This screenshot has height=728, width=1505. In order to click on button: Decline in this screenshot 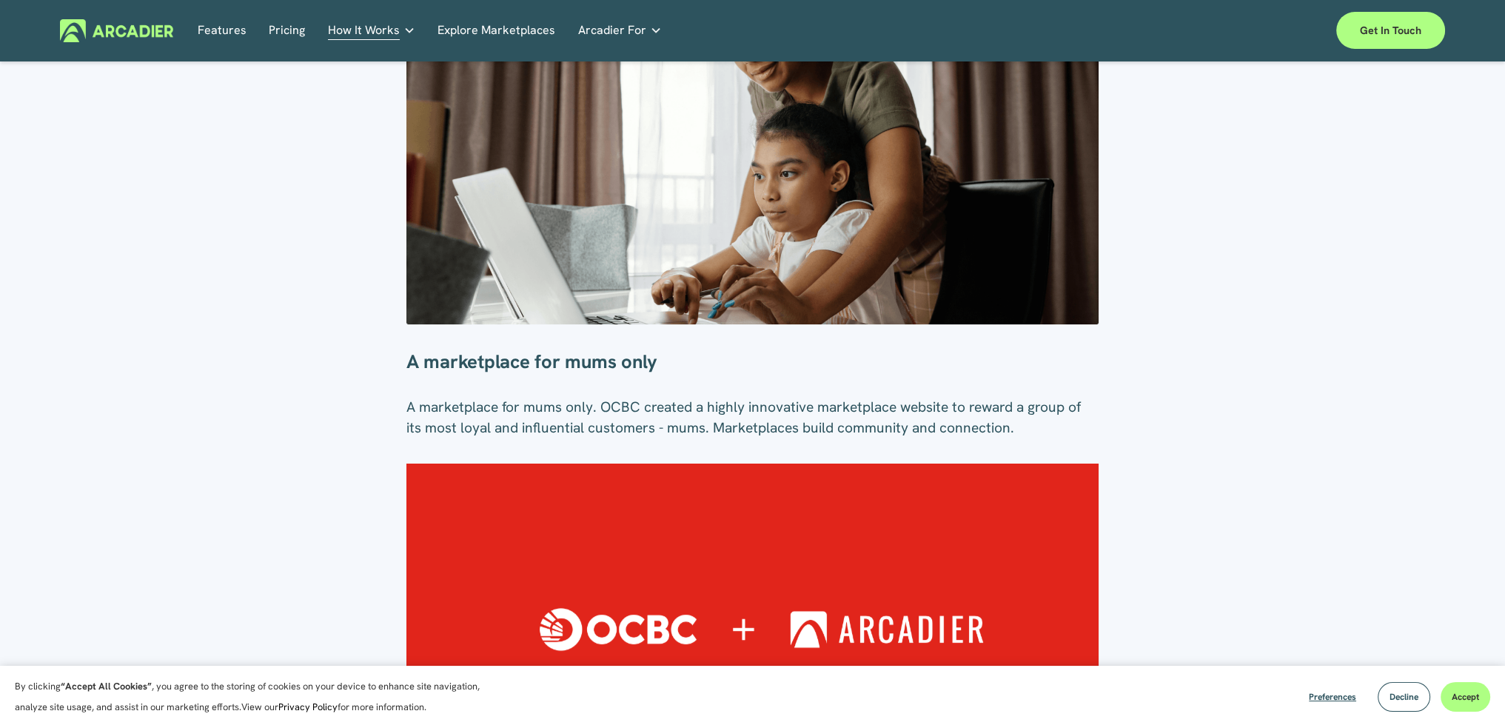, I will do `click(1403, 696)`.